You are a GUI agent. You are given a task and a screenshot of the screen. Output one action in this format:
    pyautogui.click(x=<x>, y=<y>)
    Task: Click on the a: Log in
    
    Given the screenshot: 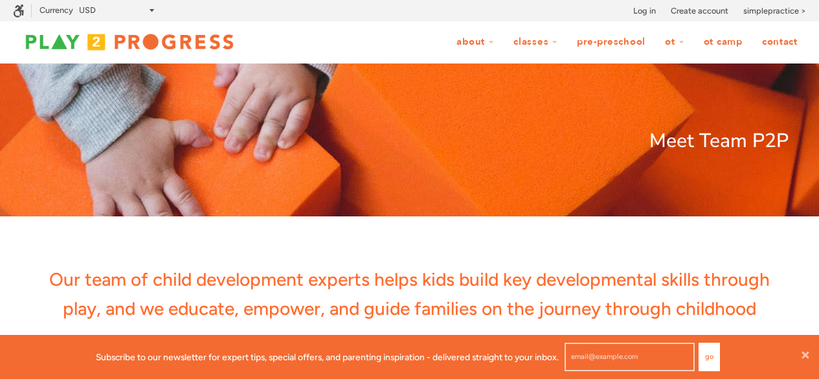 What is the action you would take?
    pyautogui.click(x=644, y=11)
    